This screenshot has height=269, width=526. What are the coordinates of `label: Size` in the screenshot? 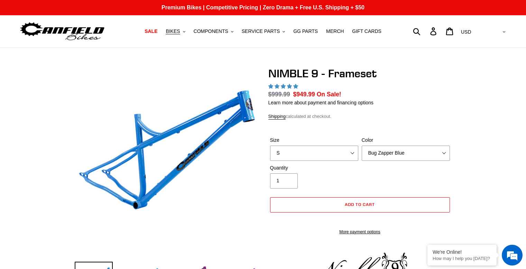 It's located at (314, 140).